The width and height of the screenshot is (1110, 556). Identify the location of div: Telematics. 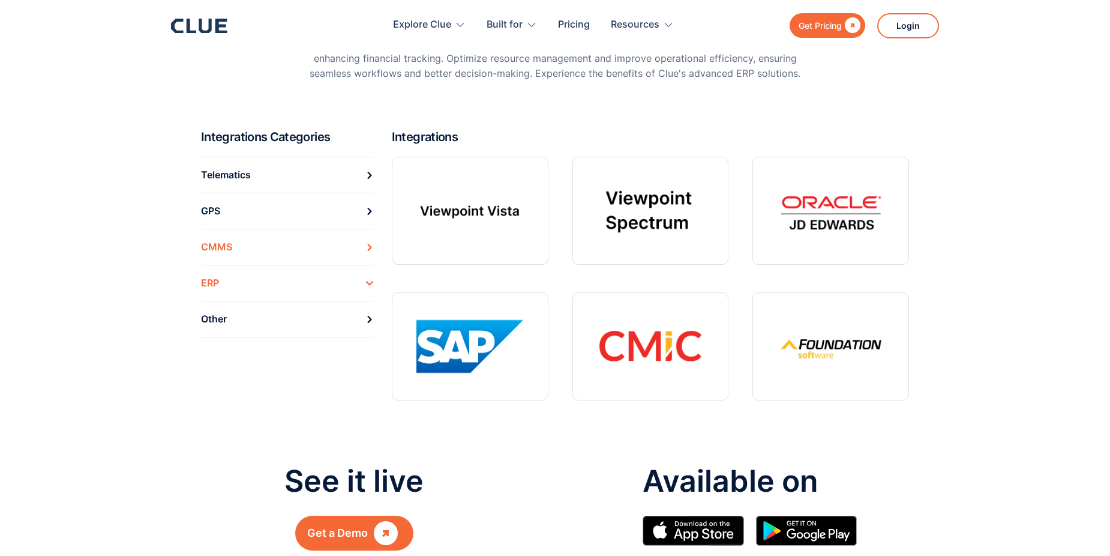
(226, 175).